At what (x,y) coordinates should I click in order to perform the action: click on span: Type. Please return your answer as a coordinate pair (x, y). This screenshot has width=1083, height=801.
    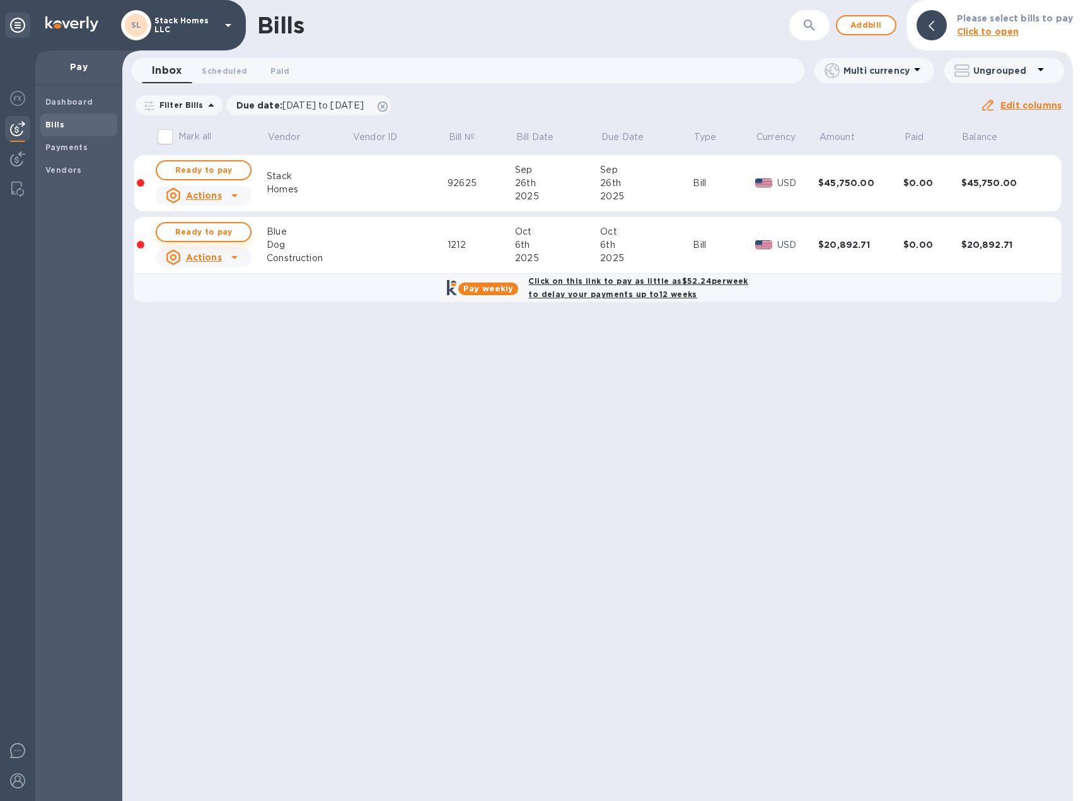
    Looking at the image, I should click on (714, 137).